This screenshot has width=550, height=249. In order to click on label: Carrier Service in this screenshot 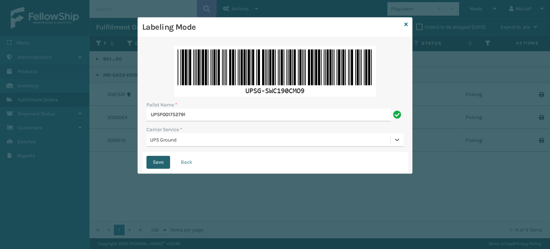, I will do `click(164, 129)`.